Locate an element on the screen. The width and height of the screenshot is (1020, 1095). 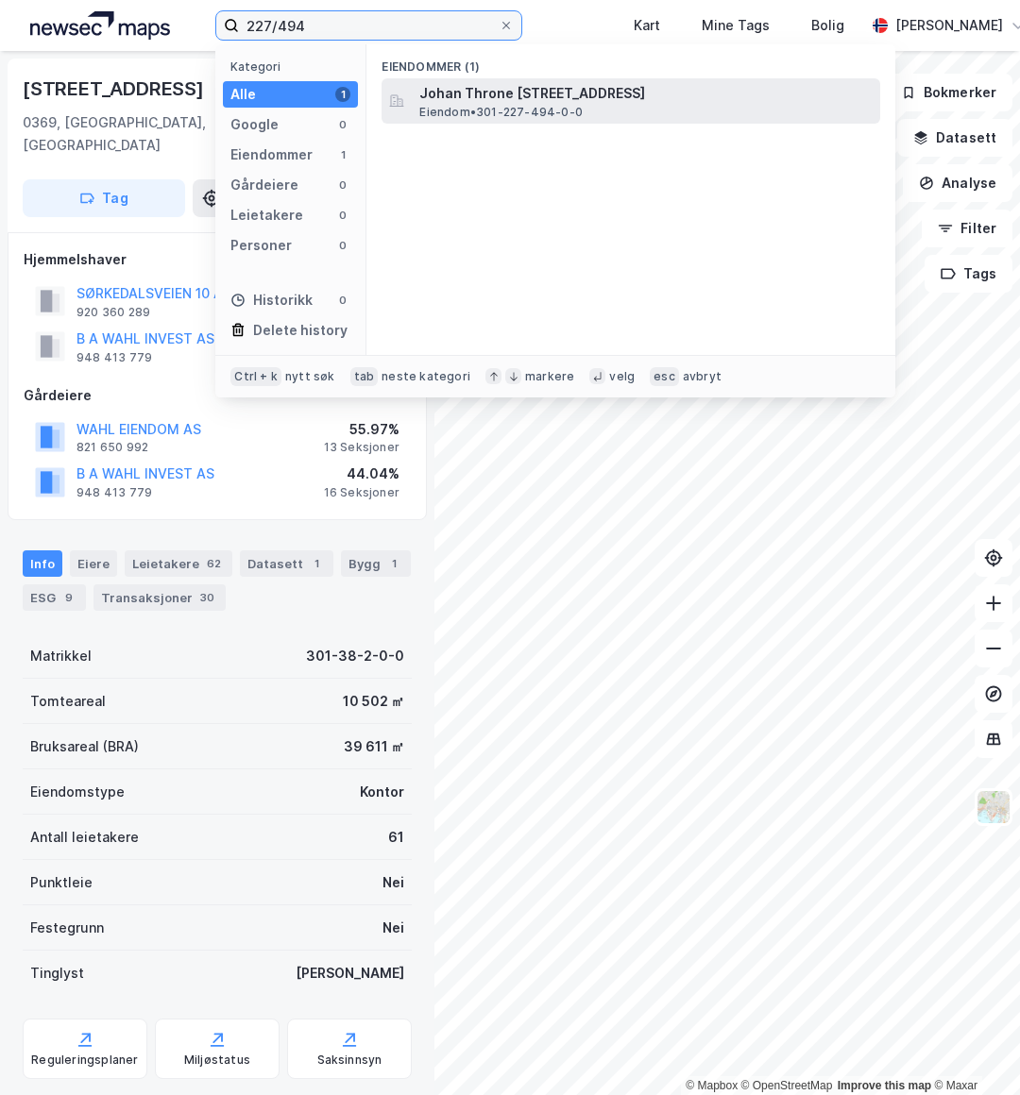
img: logo.a4113a55bc3d86da70a041830d287a7e.svg is located at coordinates (100, 25).